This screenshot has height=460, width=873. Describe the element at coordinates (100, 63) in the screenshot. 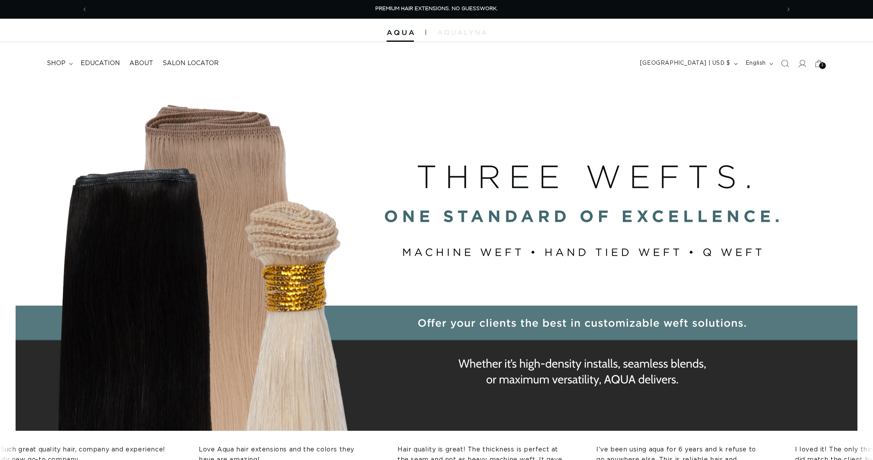

I see `a: Education` at that location.